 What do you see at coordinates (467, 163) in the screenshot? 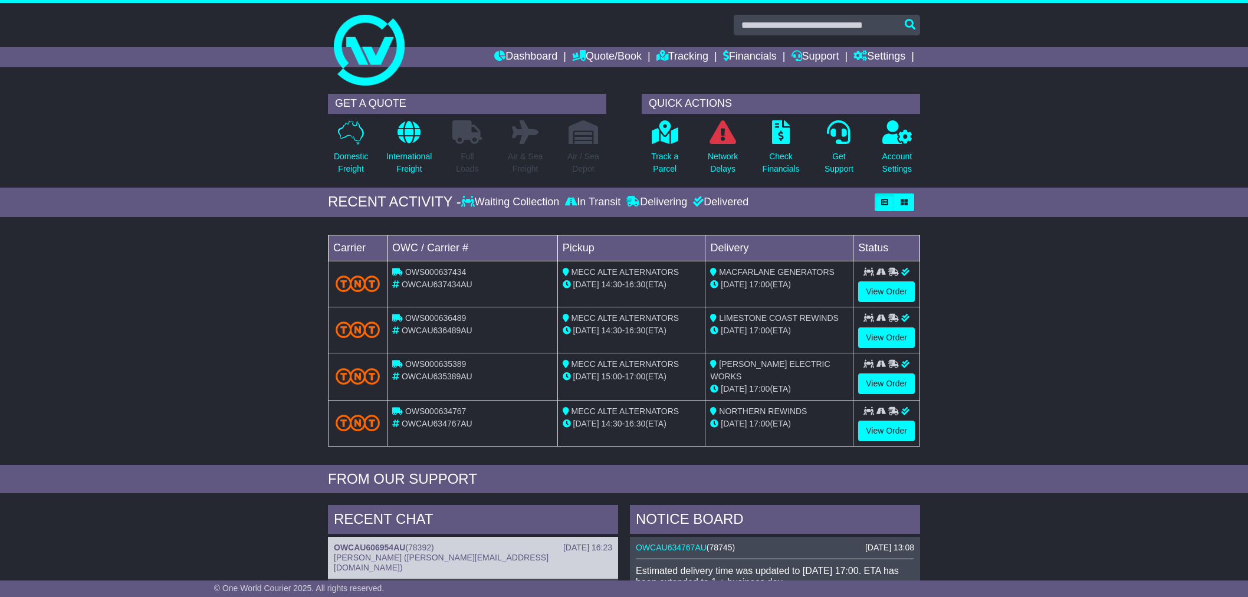
I see `p: Full Loads` at bounding box center [467, 163].